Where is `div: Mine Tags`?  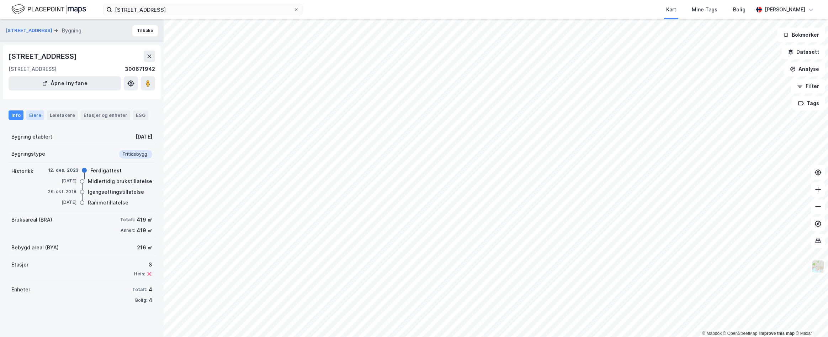 div: Mine Tags is located at coordinates (705, 10).